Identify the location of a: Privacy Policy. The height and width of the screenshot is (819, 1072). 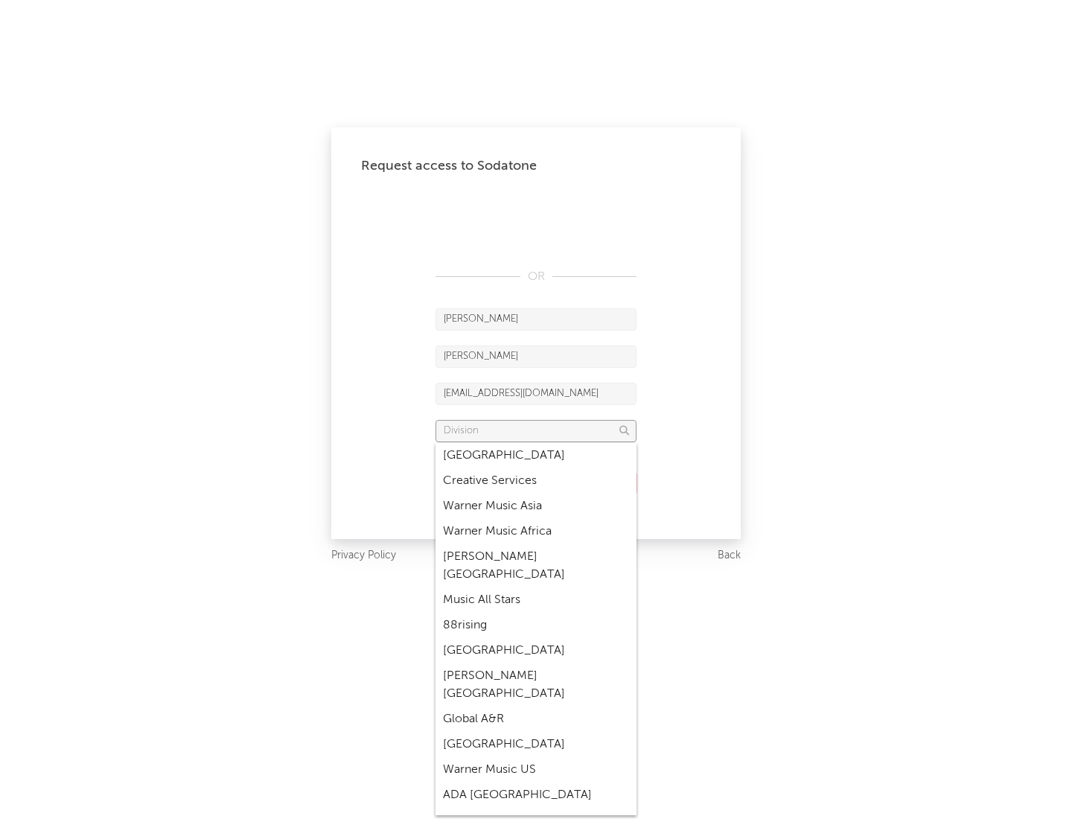
(363, 555).